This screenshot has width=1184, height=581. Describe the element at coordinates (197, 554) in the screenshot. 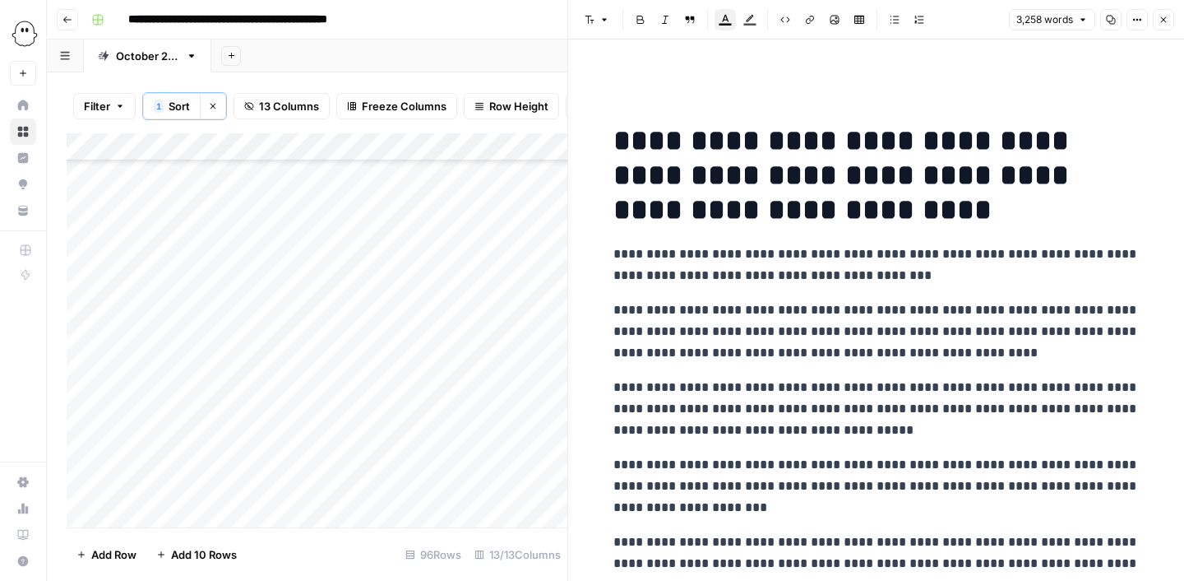

I see `button: Add 10 Rows` at that location.